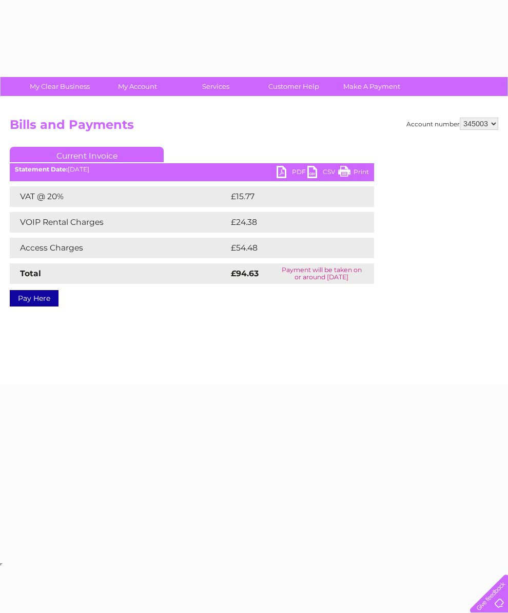 The image size is (508, 613). I want to click on td: Access Charges, so click(119, 248).